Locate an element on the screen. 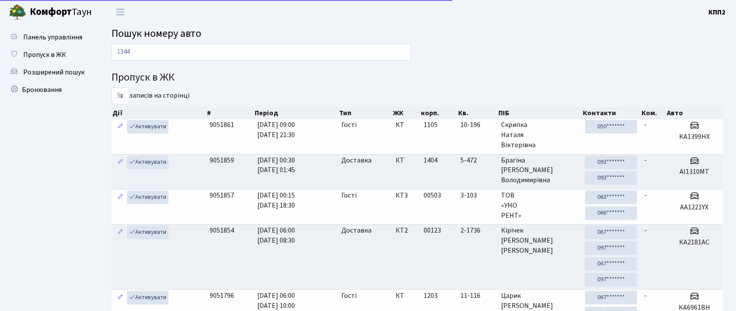 The height and width of the screenshot is (311, 736). span: ТОВ «УНО РЕНТ» is located at coordinates (539, 205).